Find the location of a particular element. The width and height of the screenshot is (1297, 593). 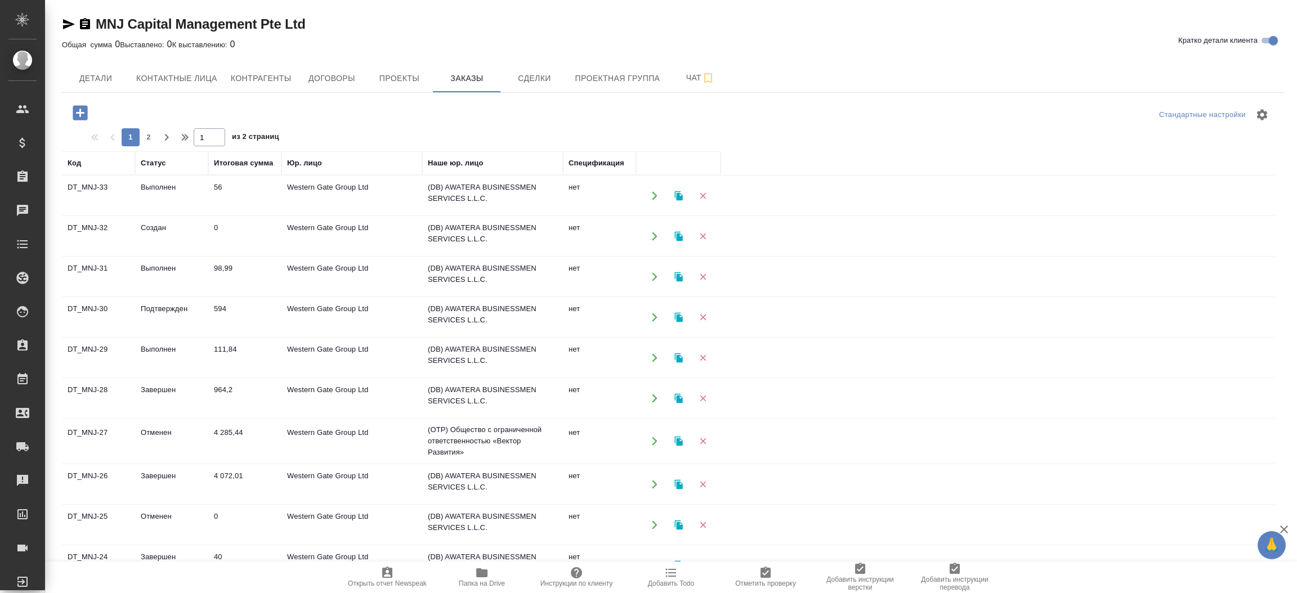

div: Юр. лицо is located at coordinates (304, 163).